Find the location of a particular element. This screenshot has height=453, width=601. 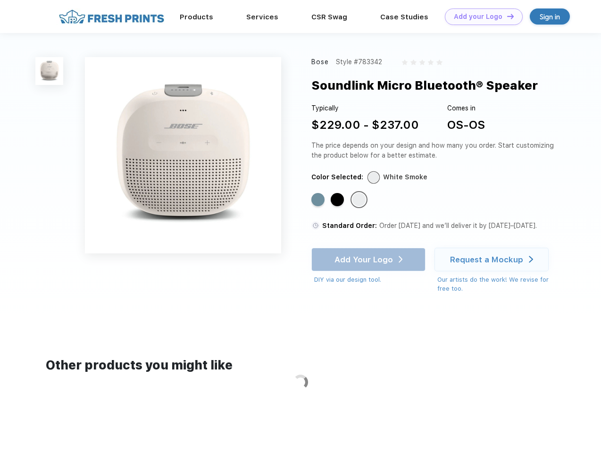

img: fo%20logo%202.webp is located at coordinates (111, 17).